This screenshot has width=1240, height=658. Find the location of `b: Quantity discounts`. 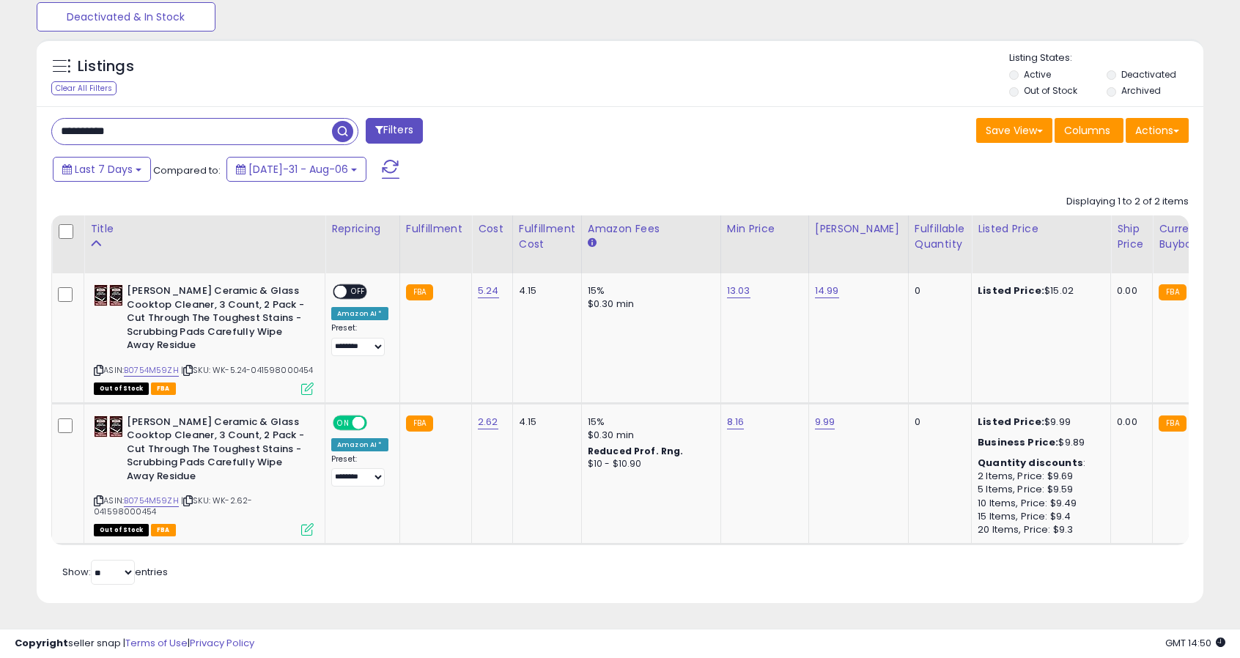

b: Quantity discounts is located at coordinates (1031, 463).